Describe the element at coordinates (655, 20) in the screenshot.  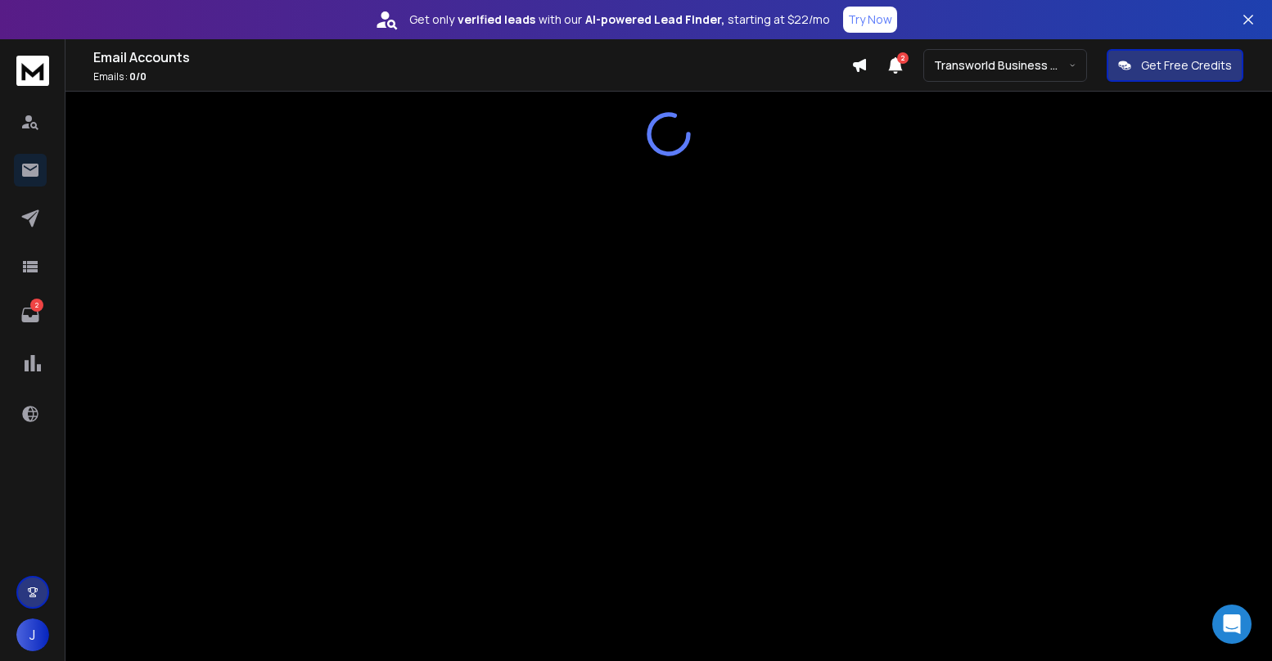
I see `strong: AI-powered Lead Finder,` at that location.